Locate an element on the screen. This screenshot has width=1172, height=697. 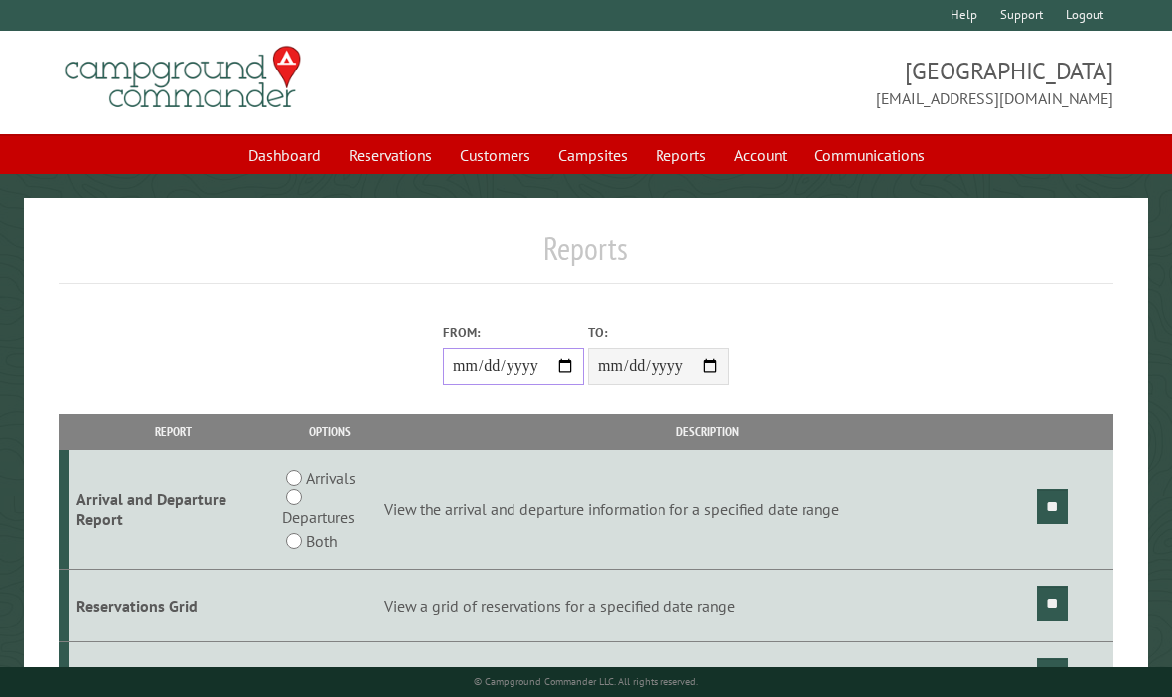
th: Report is located at coordinates (174, 431).